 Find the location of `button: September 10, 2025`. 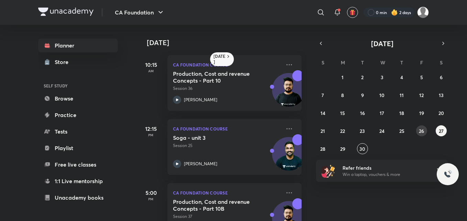

button: September 10, 2025 is located at coordinates (382, 95).